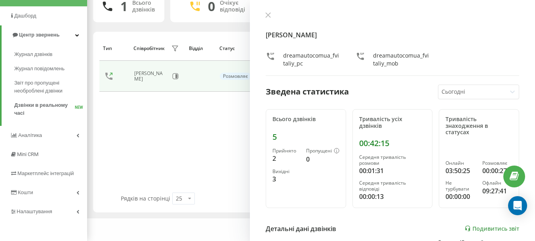  I want to click on div: 0, so click(323, 159).